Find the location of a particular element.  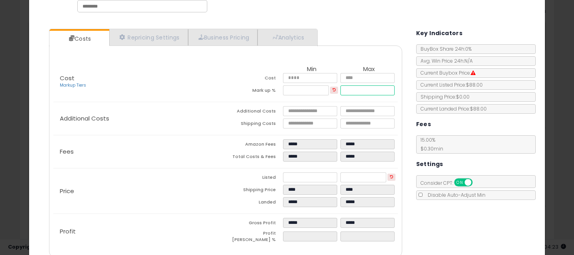

th: Min is located at coordinates (312, 69).